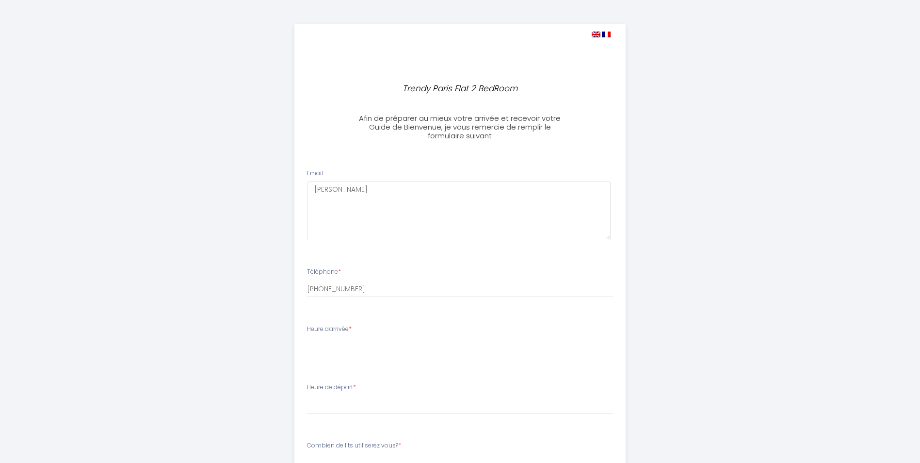 This screenshot has height=463, width=920. What do you see at coordinates (331, 387) in the screenshot?
I see `label: Heure de départ` at bounding box center [331, 387].